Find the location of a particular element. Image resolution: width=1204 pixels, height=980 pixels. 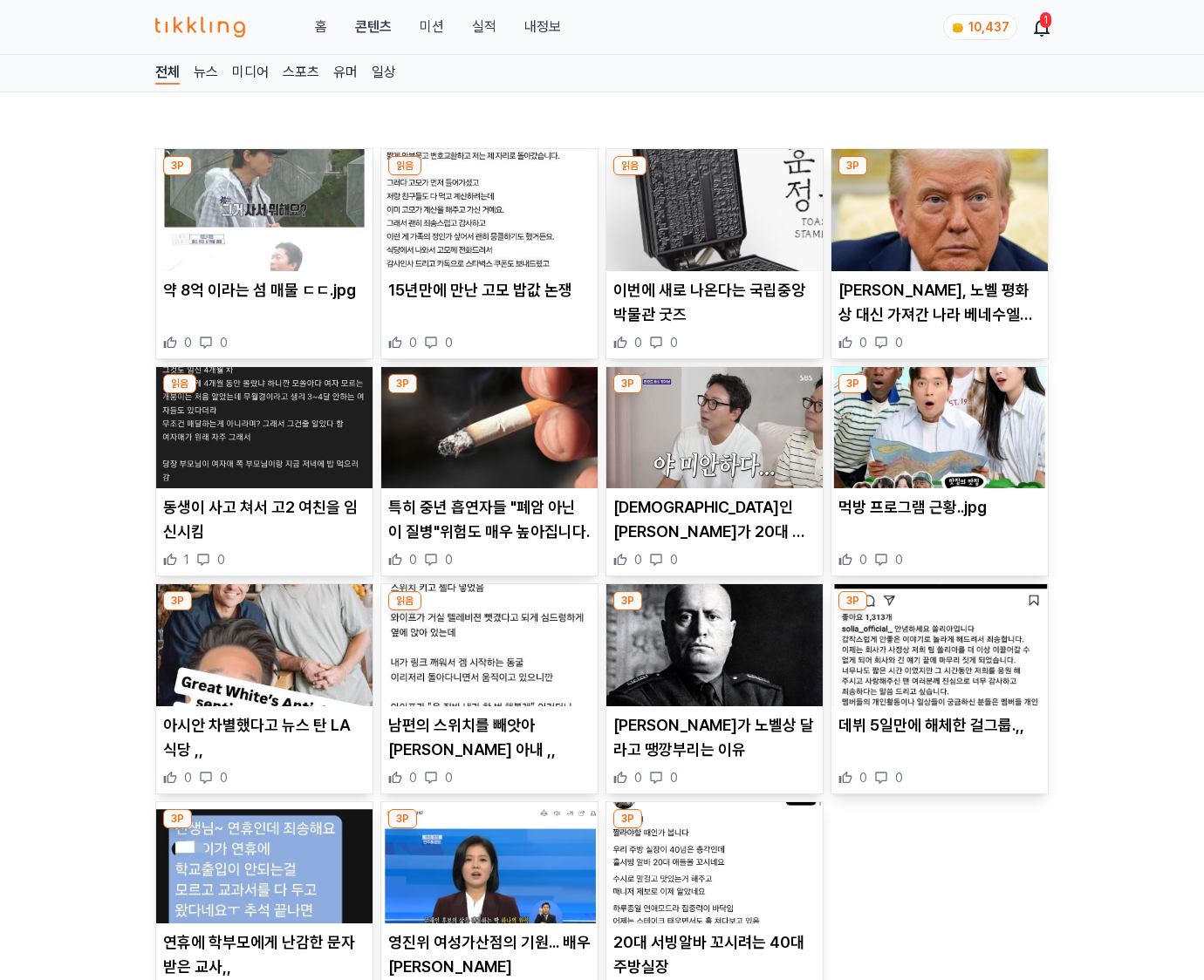

div: 읽음 15년만에 만난 고모 밥값 논쟁 15년만에 만난 고모 밥값 논쟁 0 0 is located at coordinates (490, 254).